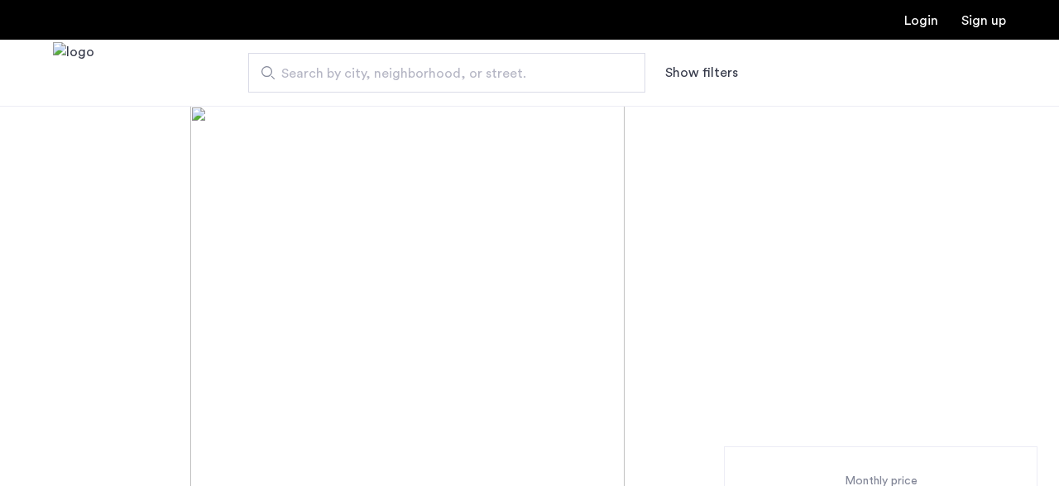  I want to click on a: Login, so click(921, 21).